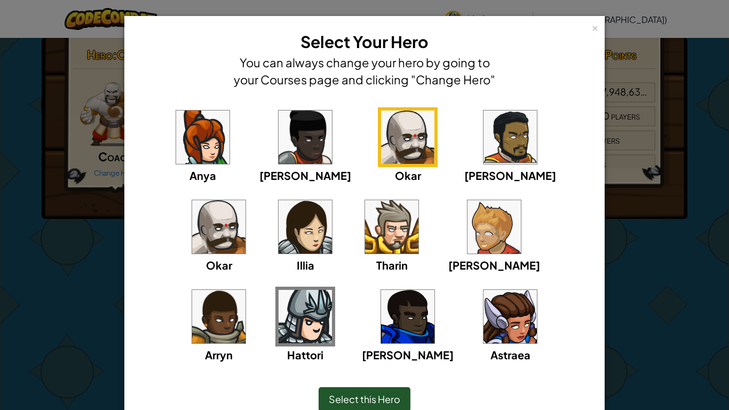 Image resolution: width=729 pixels, height=410 pixels. Describe the element at coordinates (219, 355) in the screenshot. I see `span: Arryn` at that location.